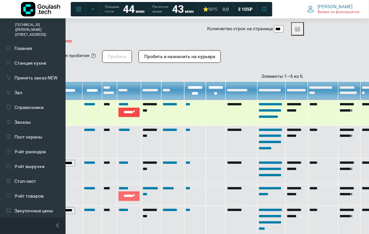  I want to click on span: 3 105, so click(243, 9).